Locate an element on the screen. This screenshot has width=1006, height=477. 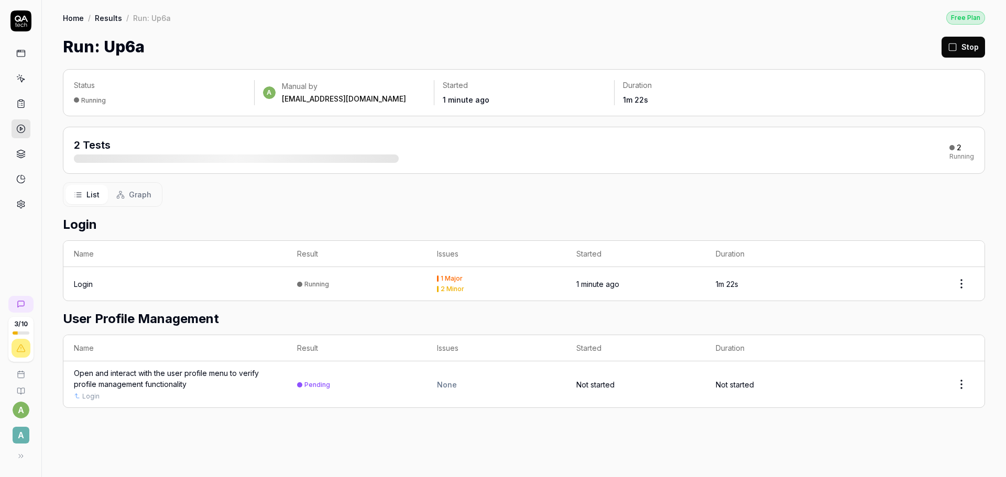
h2: Login is located at coordinates (524, 225).